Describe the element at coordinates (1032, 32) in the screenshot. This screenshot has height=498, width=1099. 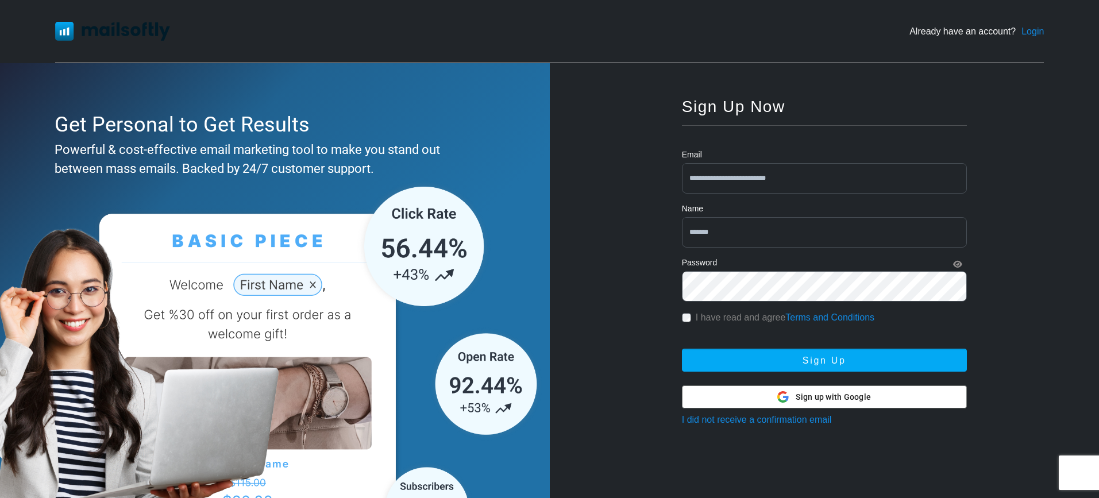
I see `a: Login` at that location.